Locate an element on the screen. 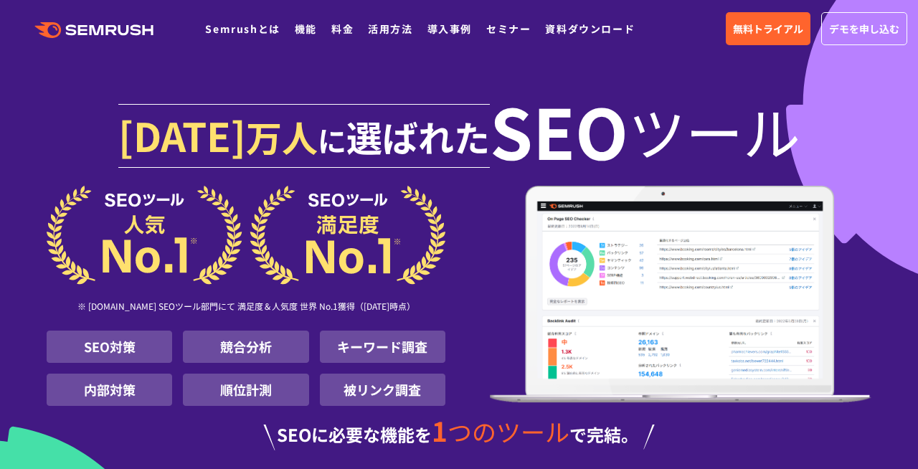  a: デモを申し込む is located at coordinates (864, 29).